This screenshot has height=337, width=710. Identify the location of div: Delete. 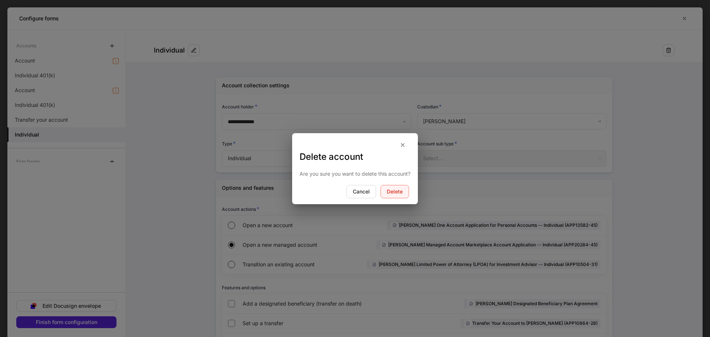
(395, 192).